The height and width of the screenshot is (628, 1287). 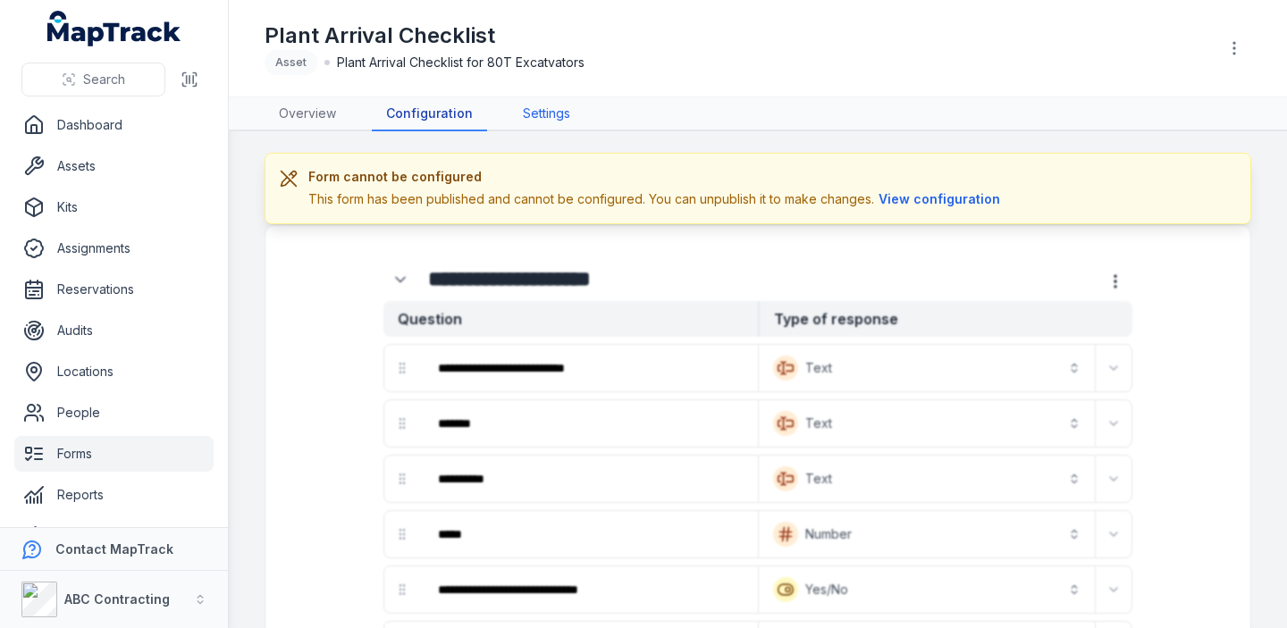 I want to click on a: Overview, so click(x=308, y=114).